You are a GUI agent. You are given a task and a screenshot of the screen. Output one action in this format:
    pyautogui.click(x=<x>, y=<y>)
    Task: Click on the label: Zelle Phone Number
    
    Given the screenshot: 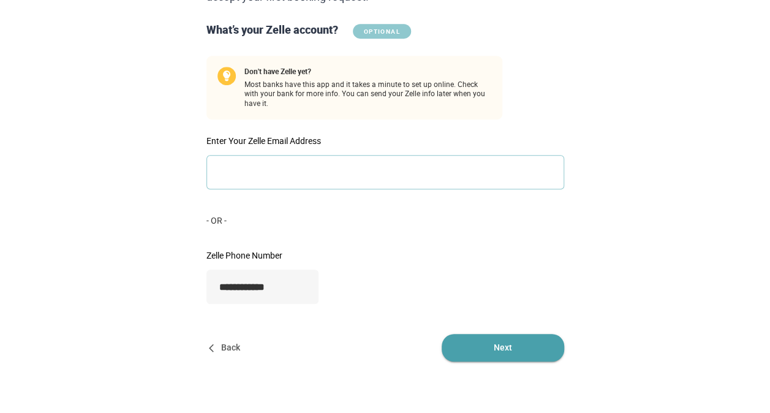 What is the action you would take?
    pyautogui.click(x=263, y=255)
    